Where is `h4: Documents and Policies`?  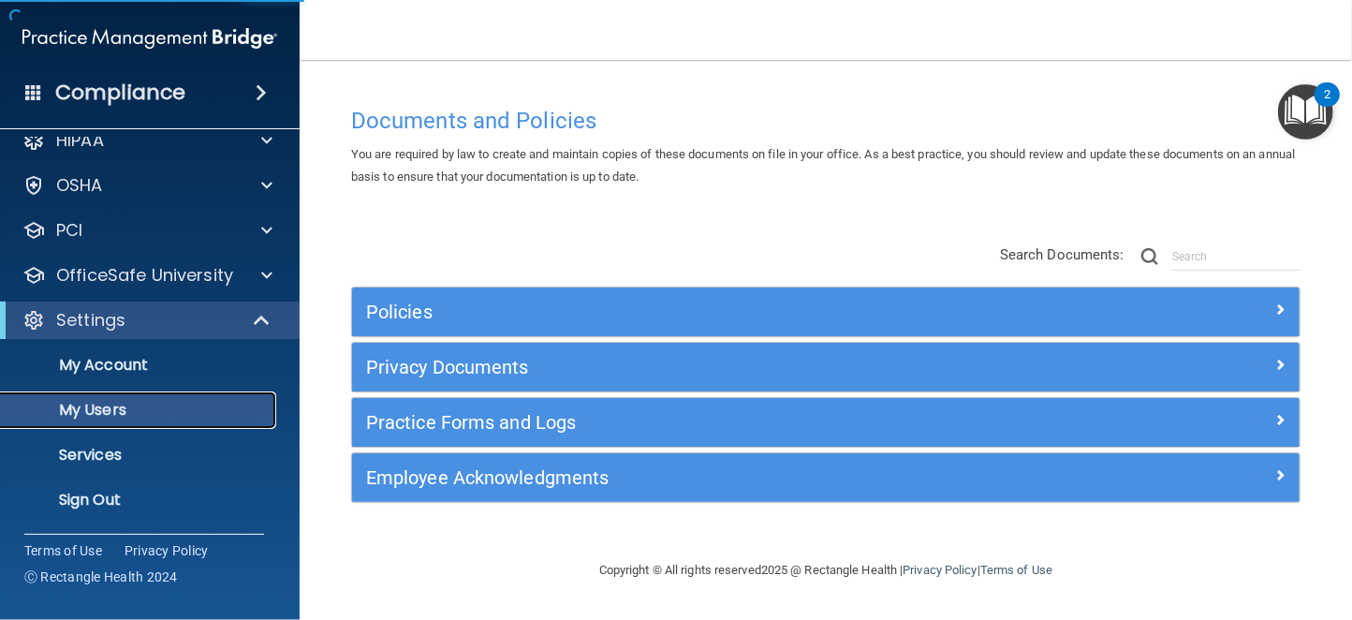
h4: Documents and Policies is located at coordinates (826, 121).